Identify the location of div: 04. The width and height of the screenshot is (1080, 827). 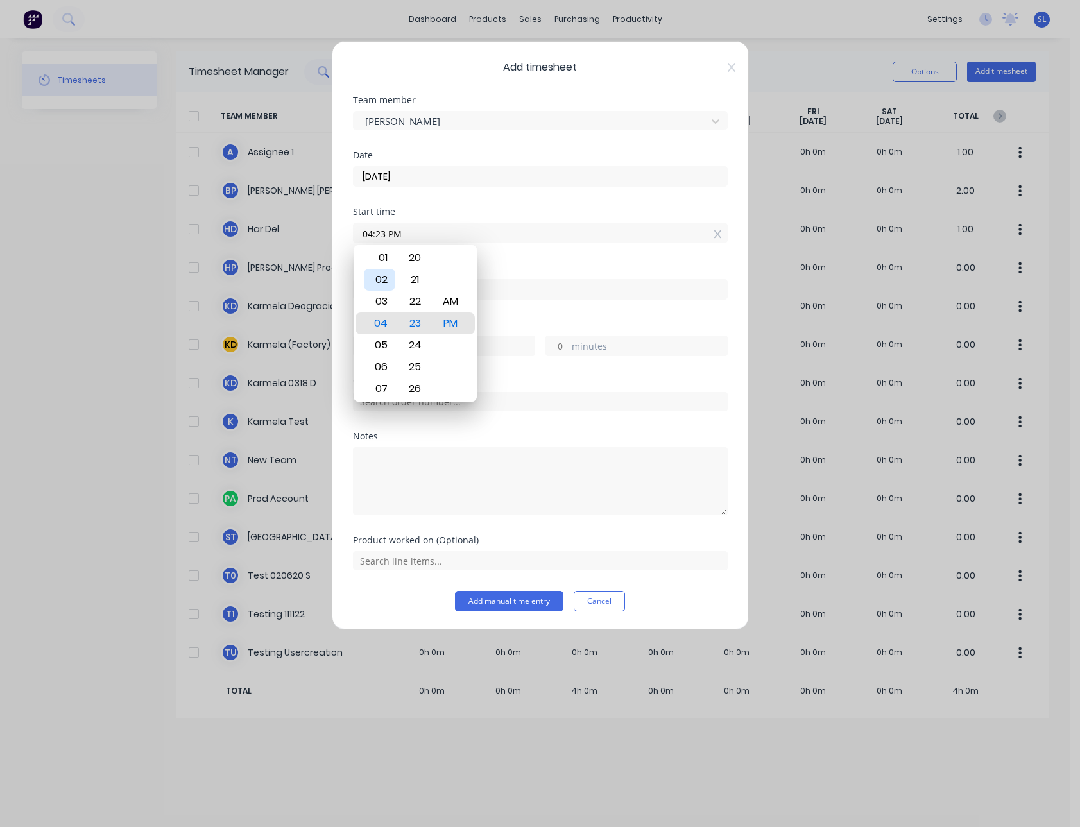
(379, 324).